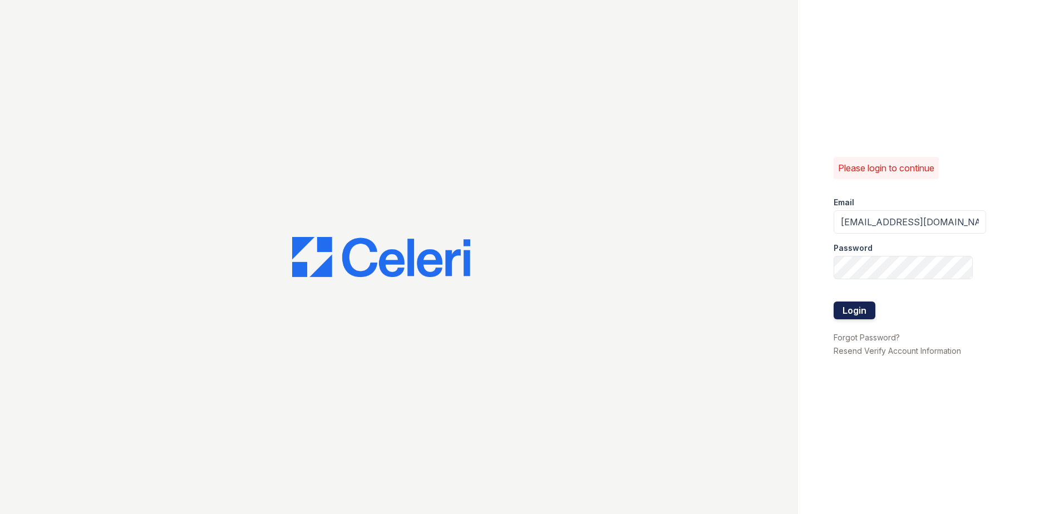 The width and height of the screenshot is (1064, 514). Describe the element at coordinates (854, 311) in the screenshot. I see `button: Login` at that location.